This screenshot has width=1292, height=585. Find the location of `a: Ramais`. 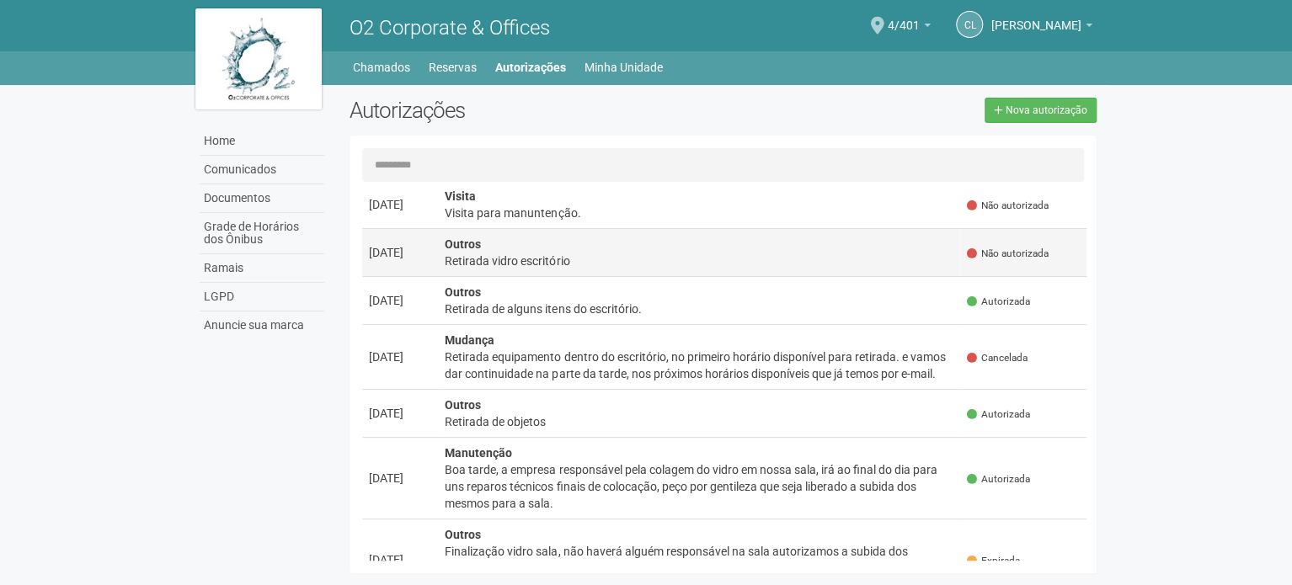

a: Ramais is located at coordinates (262, 269).